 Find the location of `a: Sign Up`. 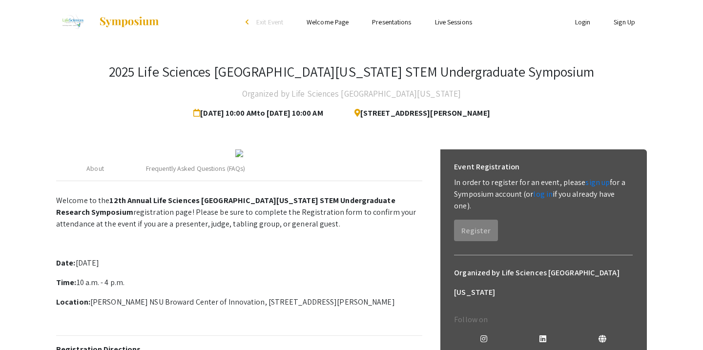

a: Sign Up is located at coordinates (624, 22).